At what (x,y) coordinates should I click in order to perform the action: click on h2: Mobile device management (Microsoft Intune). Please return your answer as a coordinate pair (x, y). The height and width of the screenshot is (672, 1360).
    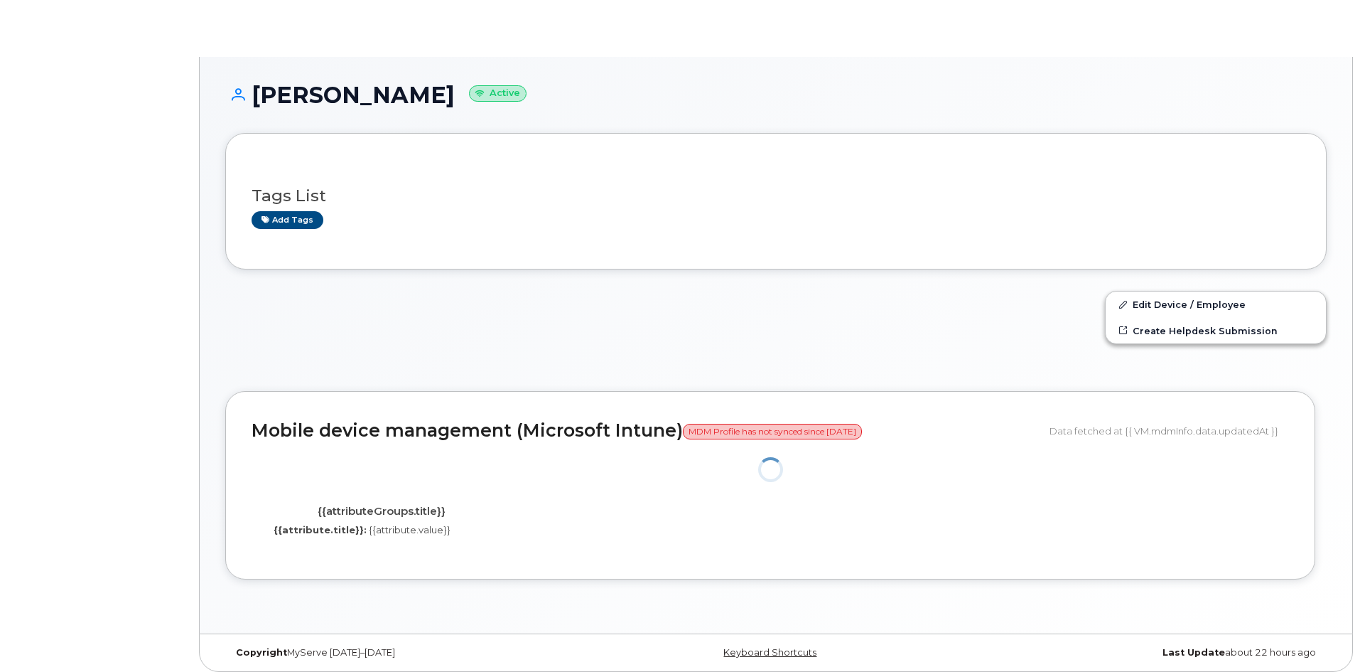
    Looking at the image, I should click on (645, 431).